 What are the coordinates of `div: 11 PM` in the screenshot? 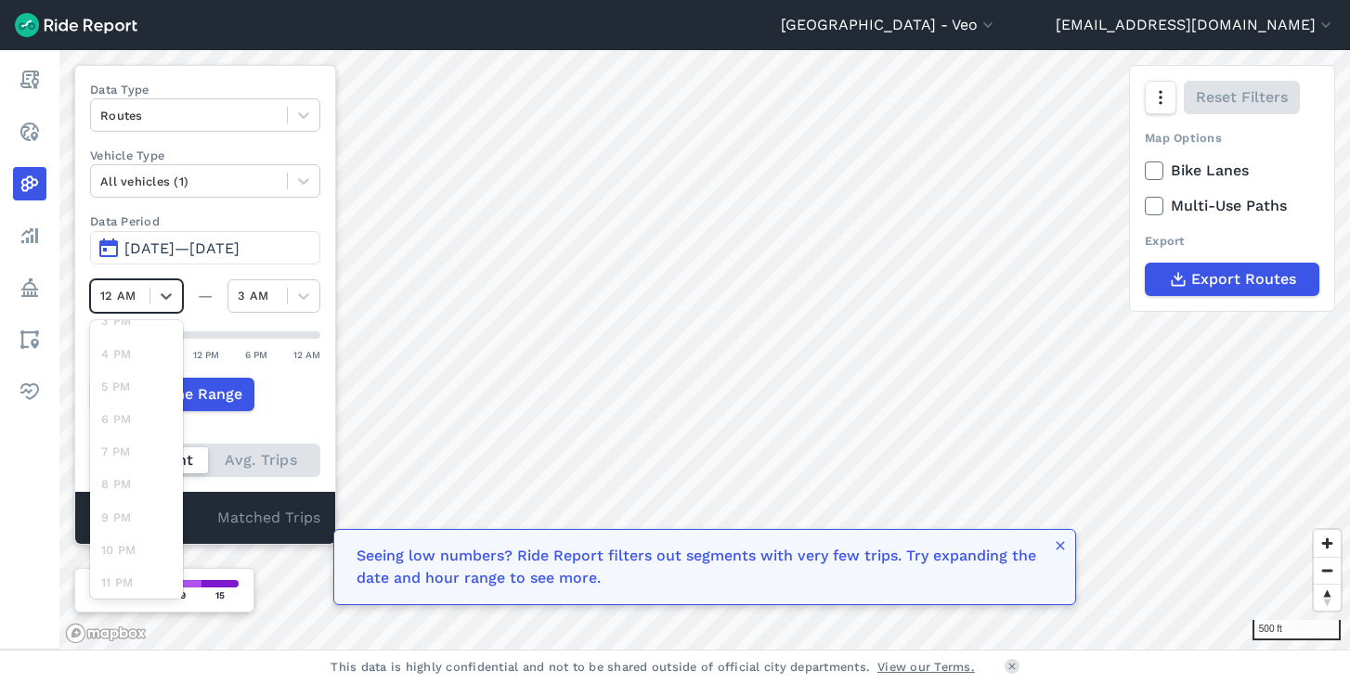 It's located at (136, 582).